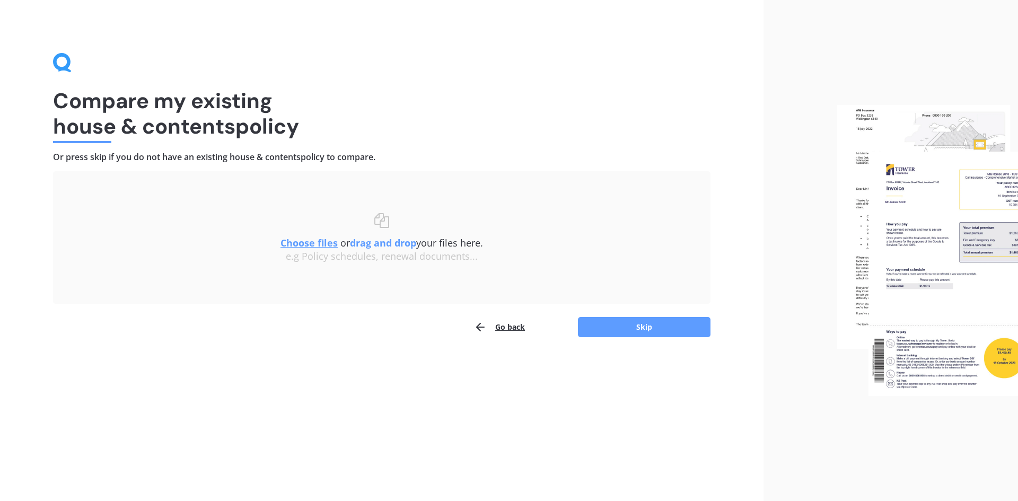 This screenshot has height=501, width=1018. I want to click on img: files.webp, so click(927, 251).